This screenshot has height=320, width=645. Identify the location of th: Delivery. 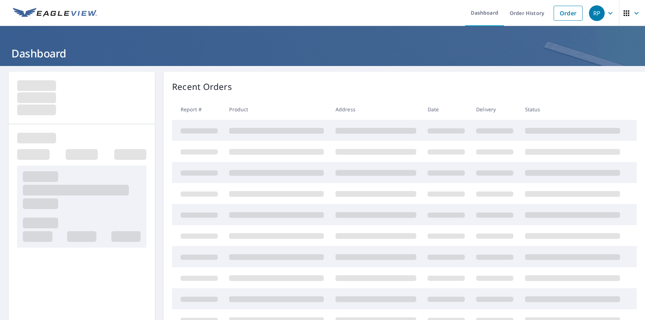
(495, 109).